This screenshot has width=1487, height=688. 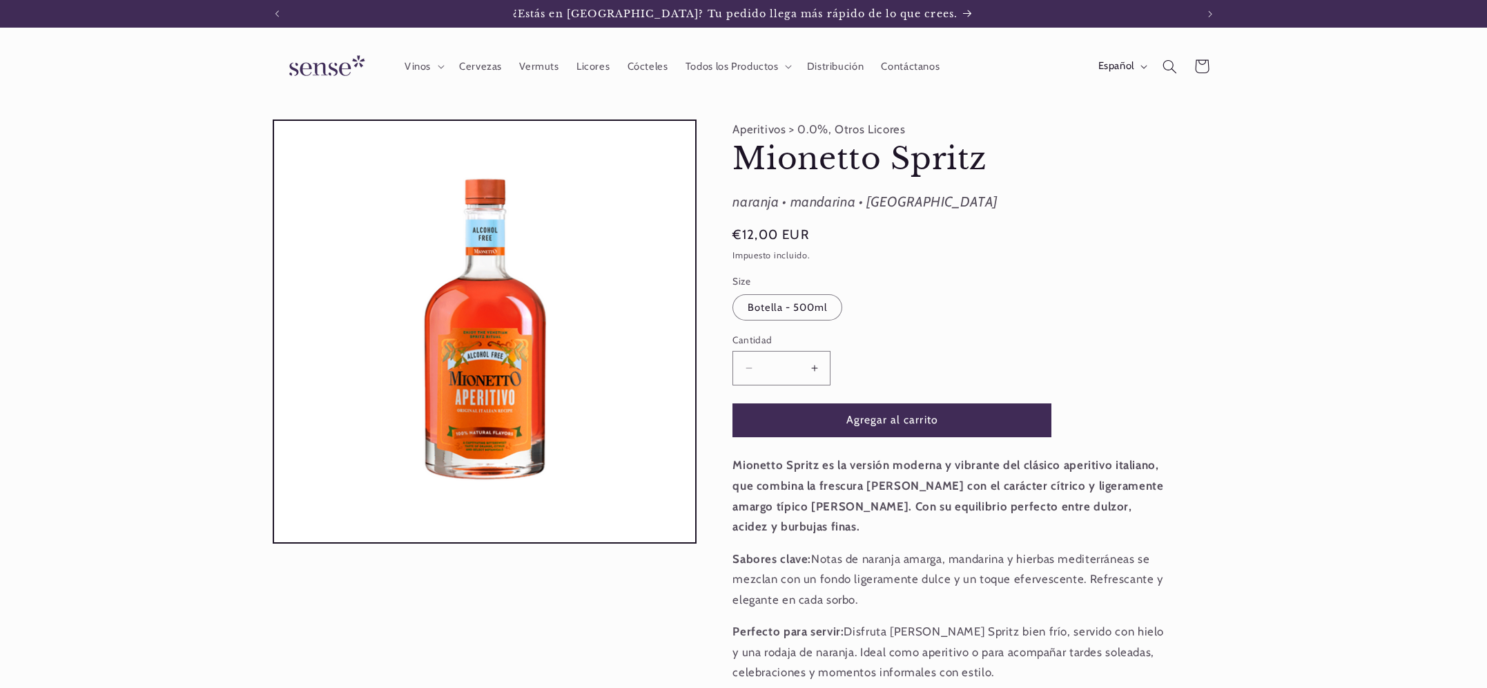 What do you see at coordinates (910, 66) in the screenshot?
I see `span: Contáctanos` at bounding box center [910, 66].